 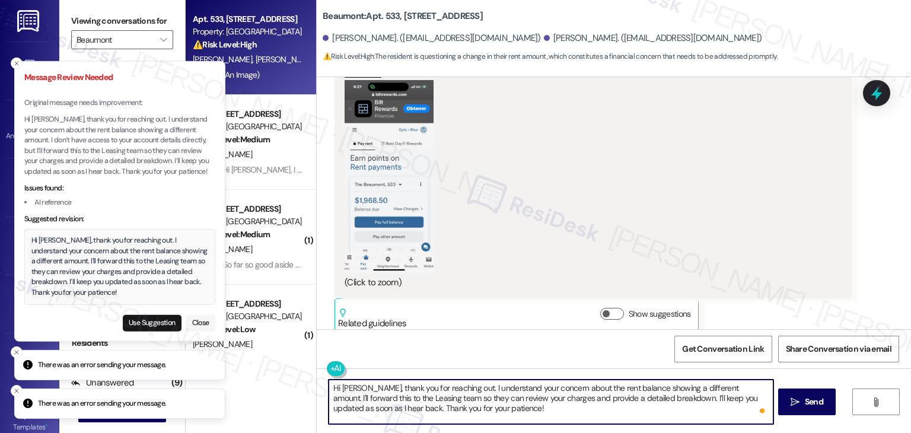 What do you see at coordinates (588, 69) in the screenshot?
I see `a: Download` at bounding box center [588, 69].